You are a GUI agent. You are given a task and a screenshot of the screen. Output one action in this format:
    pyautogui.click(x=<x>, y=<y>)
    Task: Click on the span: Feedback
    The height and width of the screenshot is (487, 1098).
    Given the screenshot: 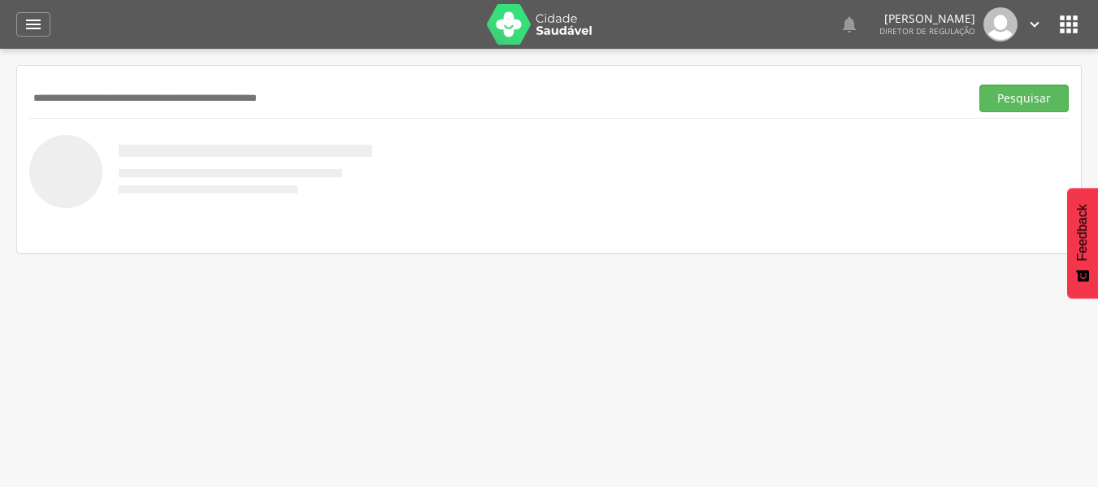 What is the action you would take?
    pyautogui.click(x=1082, y=232)
    